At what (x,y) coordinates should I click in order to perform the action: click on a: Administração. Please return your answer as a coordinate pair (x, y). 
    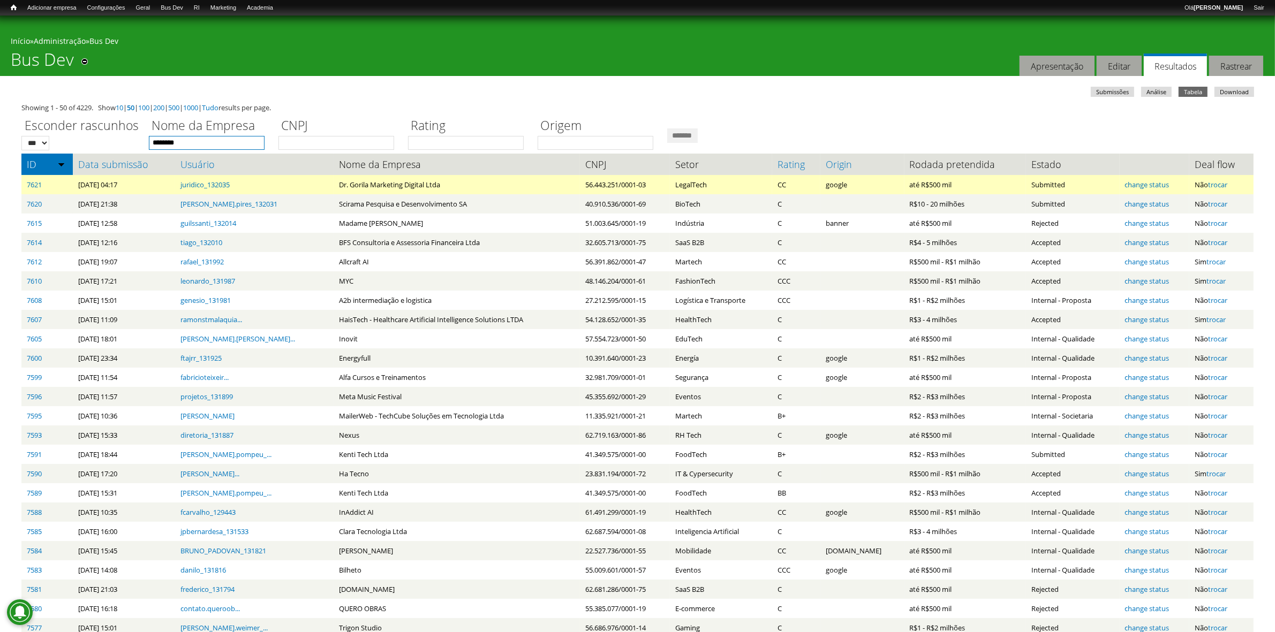
    Looking at the image, I should click on (59, 41).